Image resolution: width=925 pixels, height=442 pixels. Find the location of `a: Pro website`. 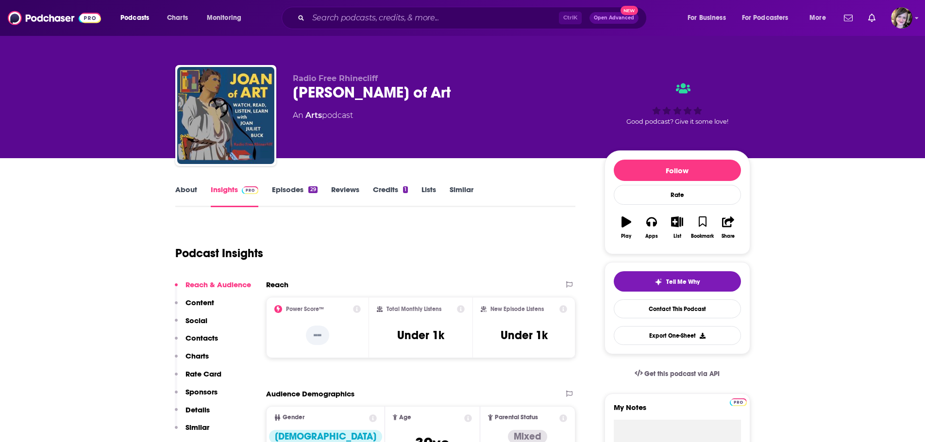

a: Pro website is located at coordinates (738, 402).